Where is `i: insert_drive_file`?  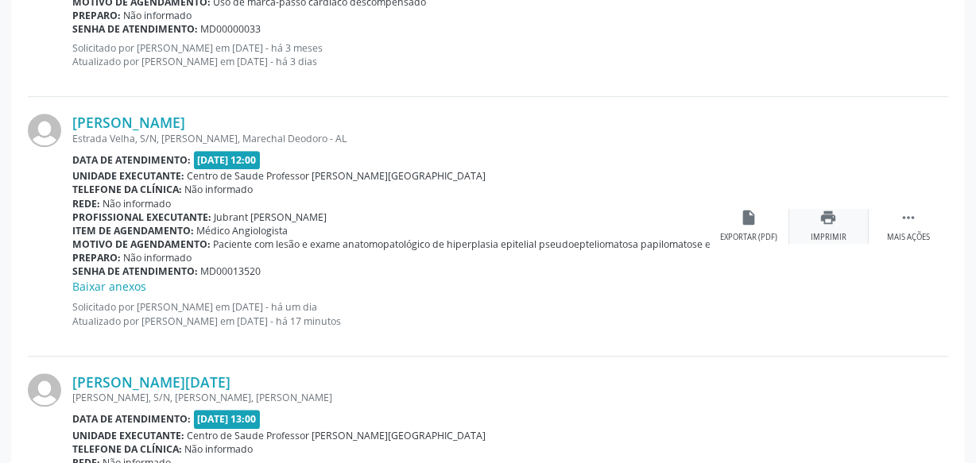
i: insert_drive_file is located at coordinates (750, 218).